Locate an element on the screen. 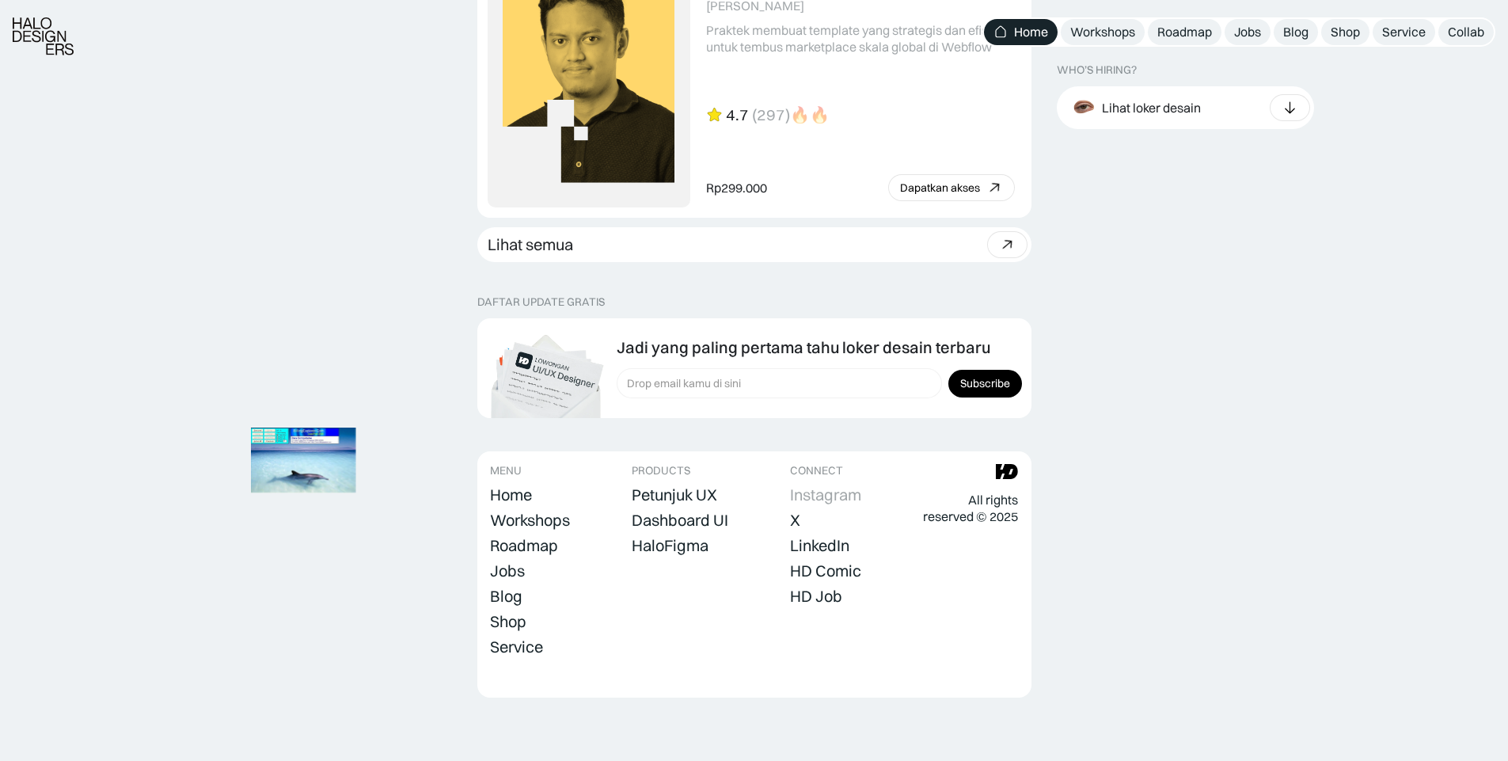  div: Jadi yang paling pertama tahu loker desain terbaru is located at coordinates (803, 347).